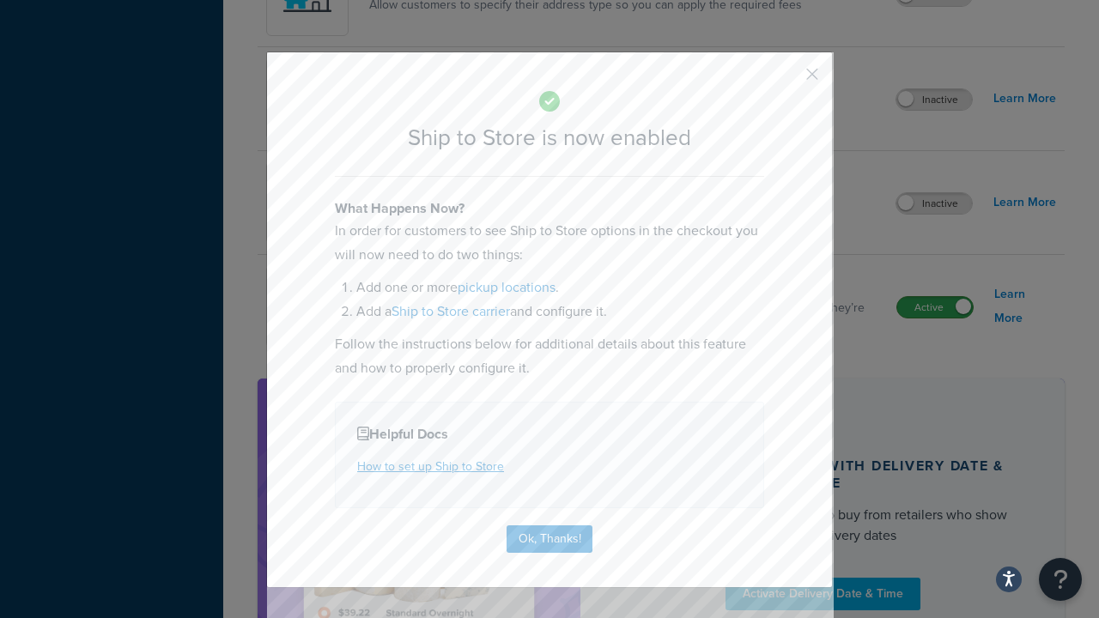  What do you see at coordinates (550, 356) in the screenshot?
I see `p: Follow the instructions below for additional details about this feature and how to properly confi...` at bounding box center [550, 356].